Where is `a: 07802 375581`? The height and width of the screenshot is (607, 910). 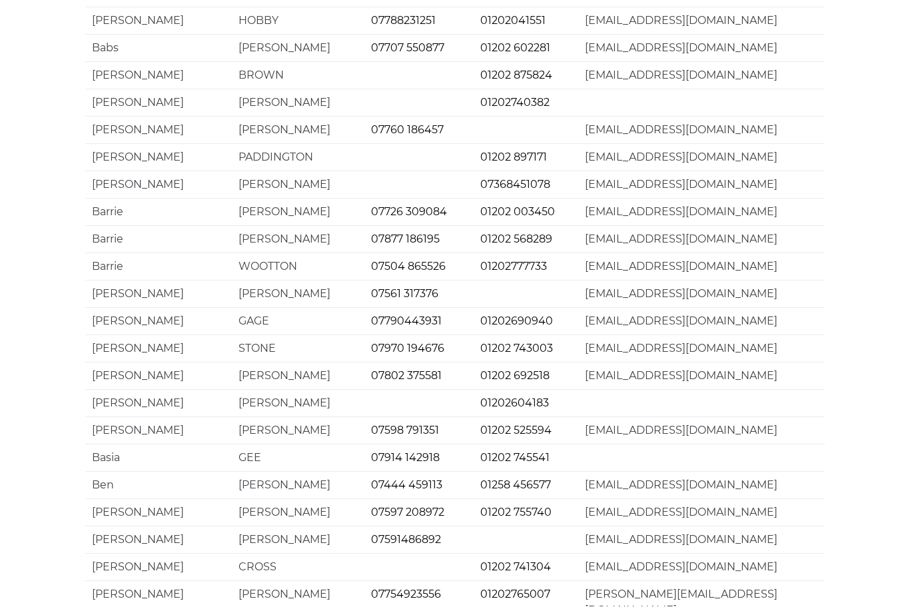 a: 07802 375581 is located at coordinates (407, 376).